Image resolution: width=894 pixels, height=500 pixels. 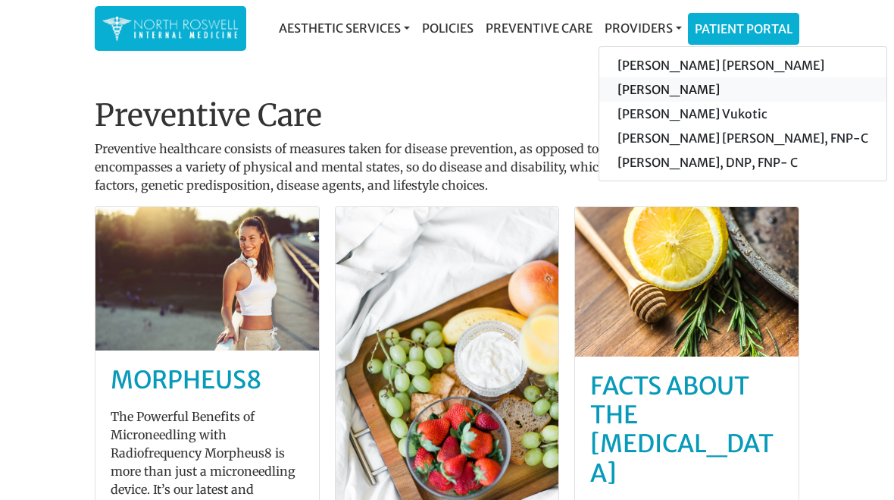 What do you see at coordinates (644, 28) in the screenshot?
I see `a: Providers` at bounding box center [644, 28].